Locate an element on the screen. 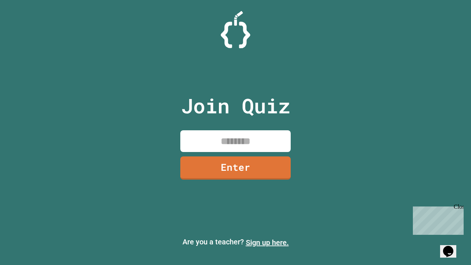 This screenshot has width=471, height=265. a: Enter is located at coordinates (235, 168).